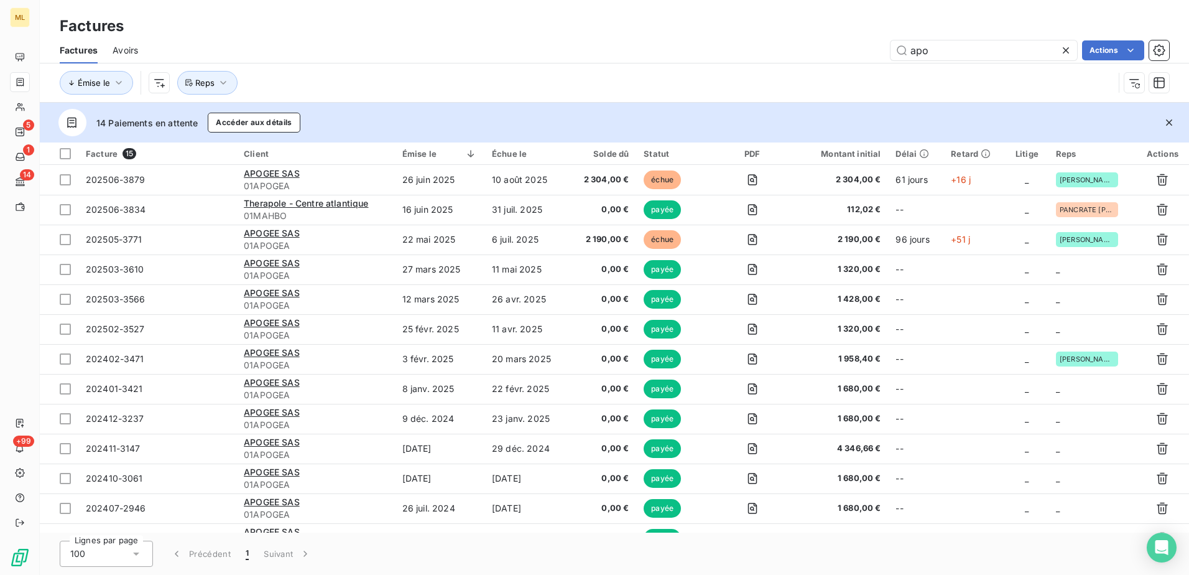  What do you see at coordinates (838, 359) in the screenshot?
I see `span: 1 958,40 €` at bounding box center [838, 359].